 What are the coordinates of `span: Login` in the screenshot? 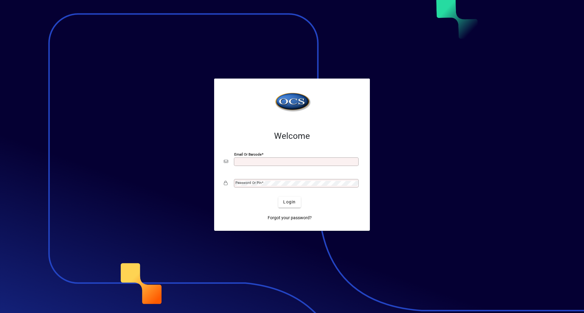 It's located at (289, 202).